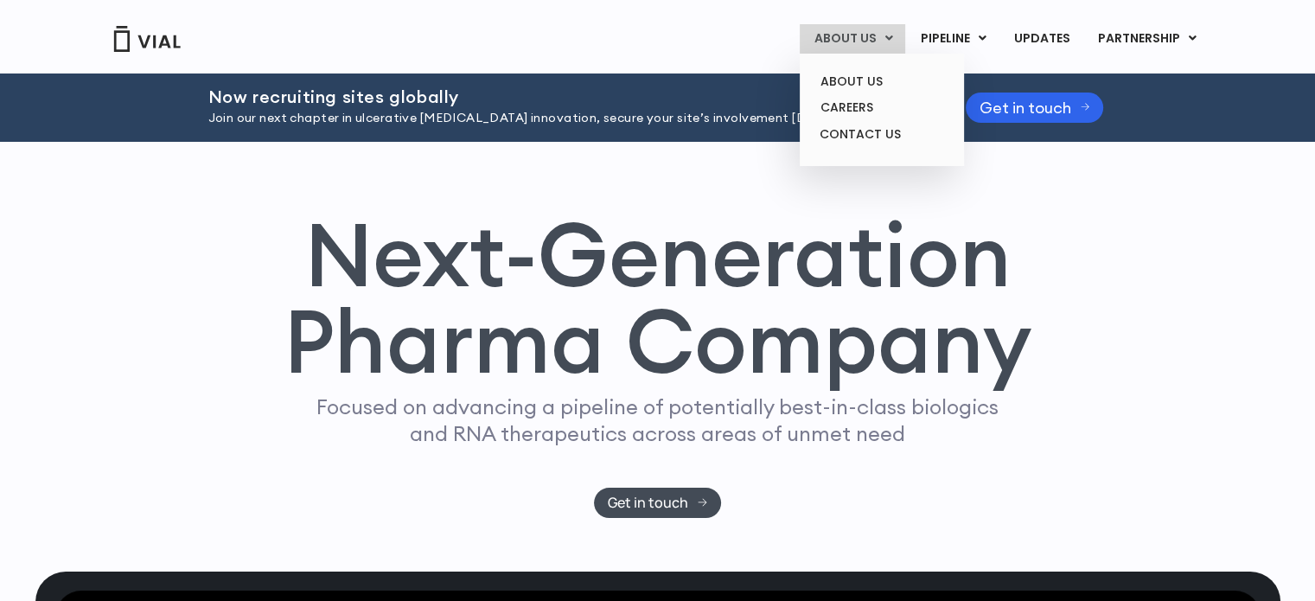 The image size is (1315, 601). I want to click on h1: Next-Generation Pharma Company, so click(658, 298).